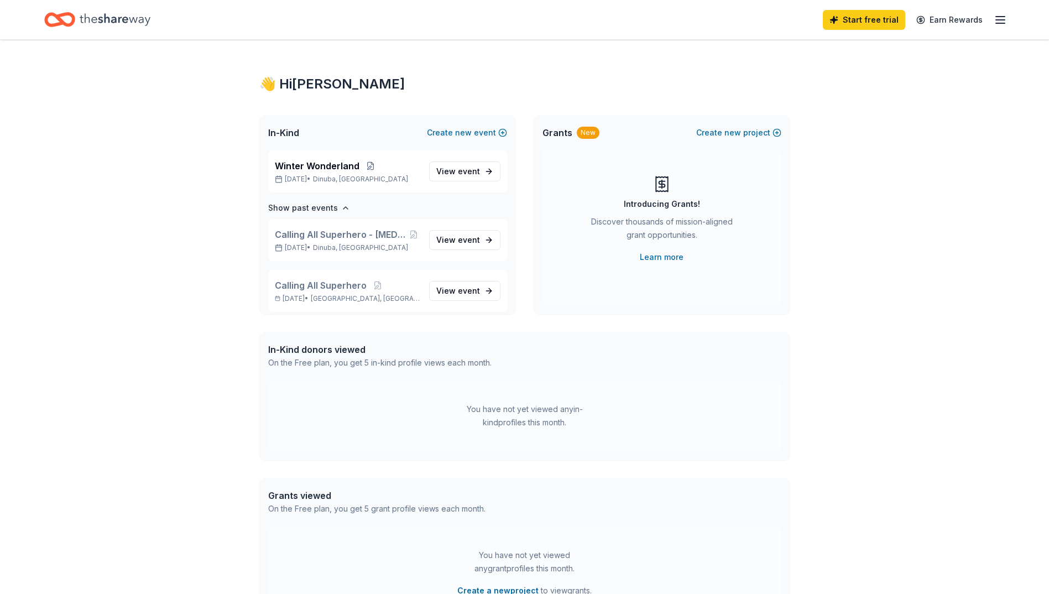  I want to click on h4: Show past events, so click(303, 208).